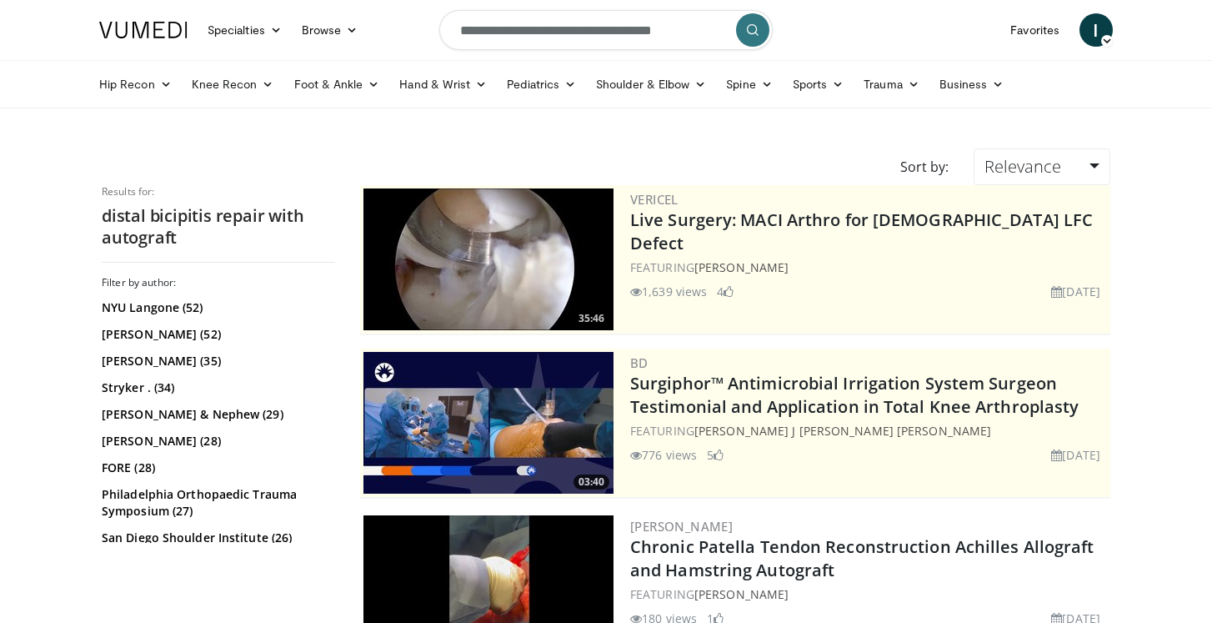  Describe the element at coordinates (218, 192) in the screenshot. I see `p: Results for:` at that location.